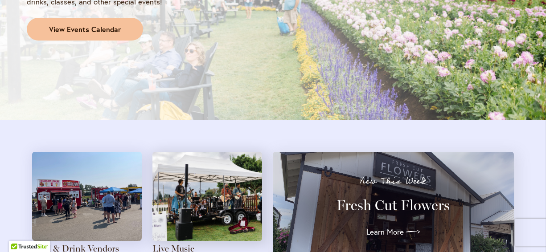 This screenshot has width=546, height=252. I want to click on img: A four-person band plays with a field of pink dahlias in the background, so click(207, 196).